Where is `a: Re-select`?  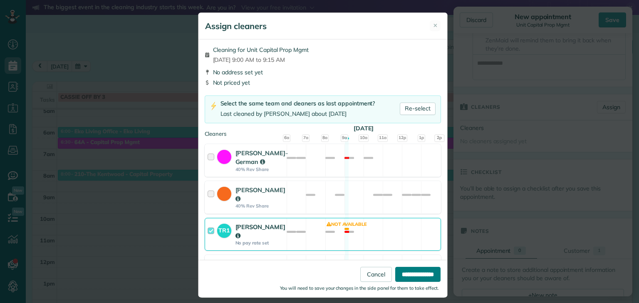 a: Re-select is located at coordinates (417, 109).